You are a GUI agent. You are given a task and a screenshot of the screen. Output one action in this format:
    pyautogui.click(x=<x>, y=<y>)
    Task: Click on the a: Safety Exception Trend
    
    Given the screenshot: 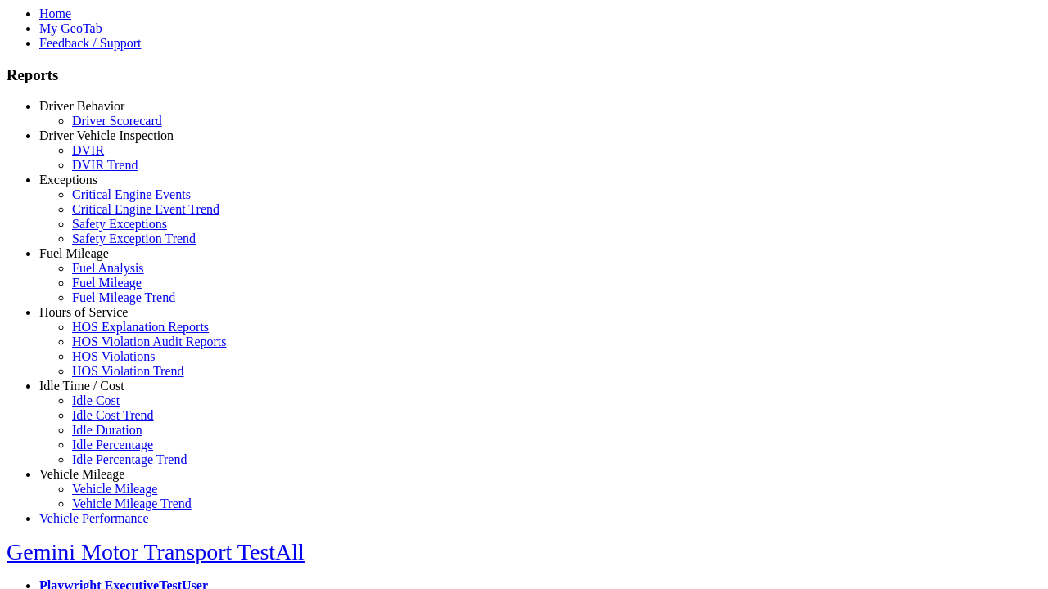 What is the action you would take?
    pyautogui.click(x=133, y=238)
    